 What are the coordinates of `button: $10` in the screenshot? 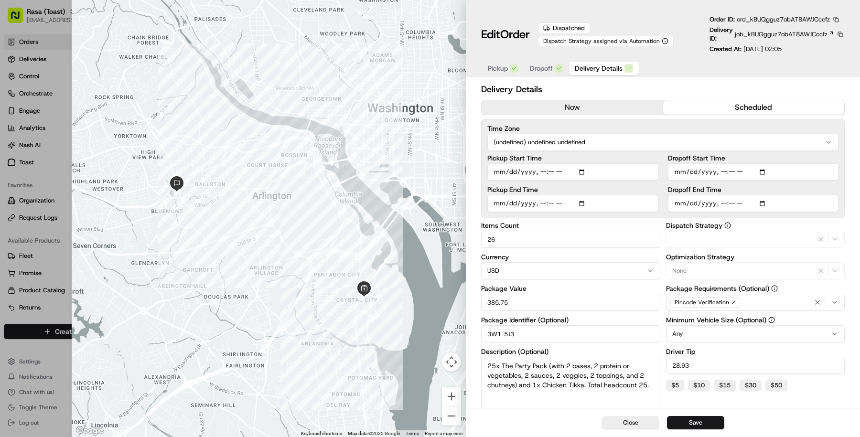 It's located at (699, 385).